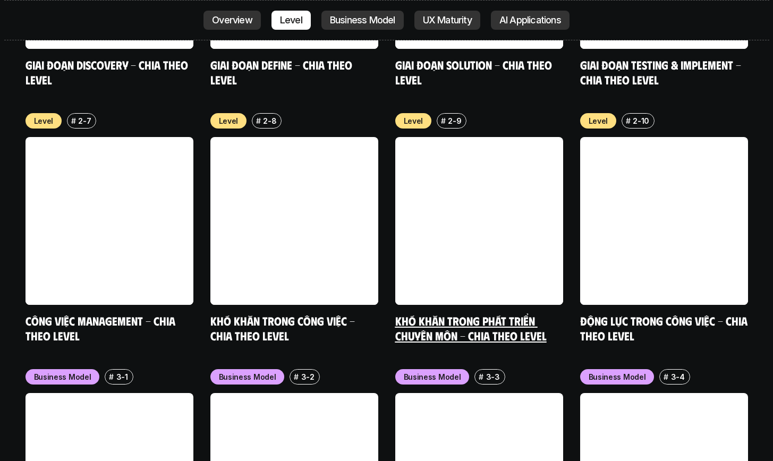 The image size is (773, 461). Describe the element at coordinates (471, 328) in the screenshot. I see `a: Khó khăn trong phát triển chuyên môn - Chia theo level` at that location.